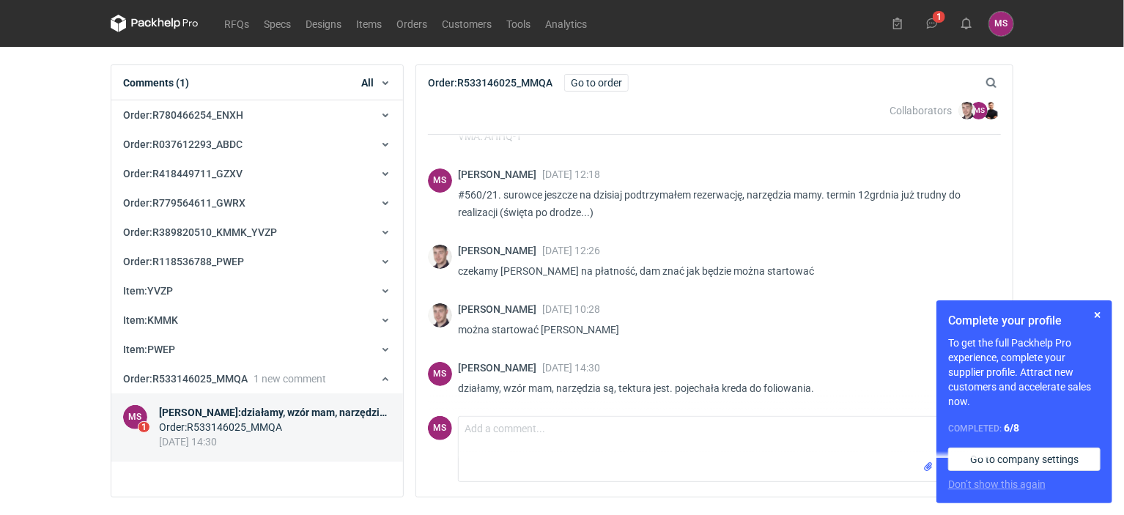  What do you see at coordinates (237, 23) in the screenshot?
I see `a: RFQs` at bounding box center [237, 23].